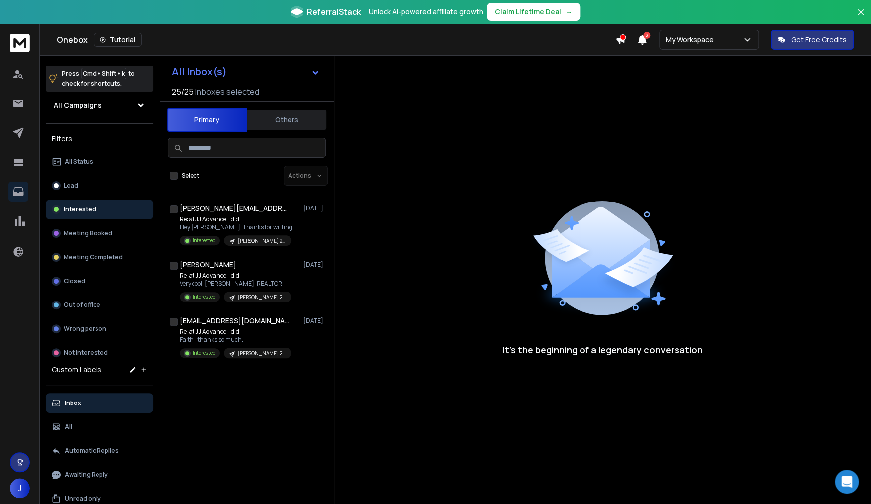  I want to click on button: All Inbox(s), so click(246, 72).